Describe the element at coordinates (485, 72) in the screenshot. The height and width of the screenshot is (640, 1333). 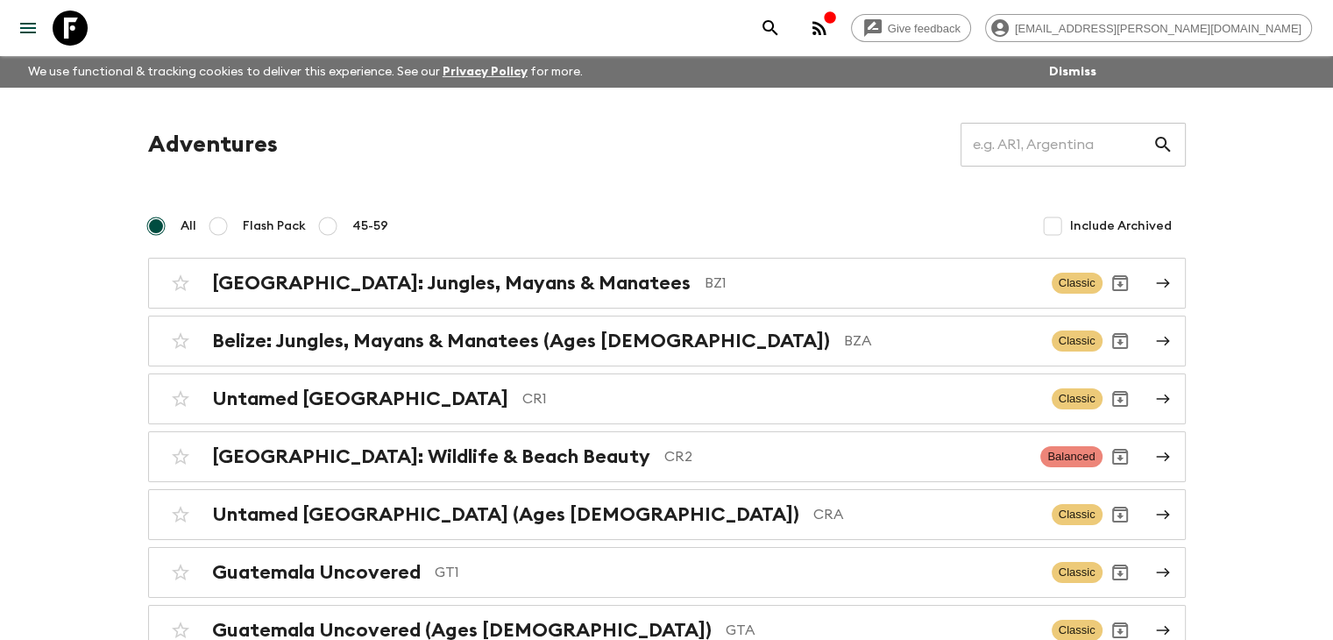
I see `a: Privacy Policy` at that location.